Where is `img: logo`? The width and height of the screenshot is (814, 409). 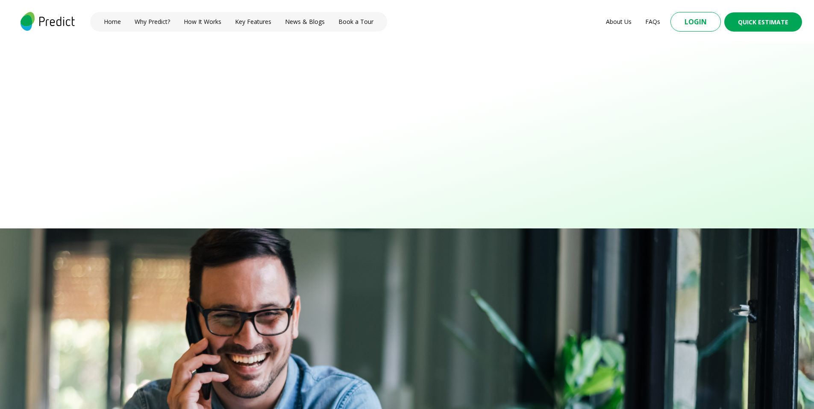 img: logo is located at coordinates (47, 21).